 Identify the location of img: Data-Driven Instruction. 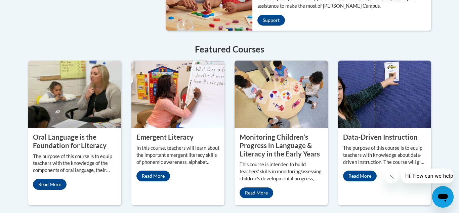
(385, 94).